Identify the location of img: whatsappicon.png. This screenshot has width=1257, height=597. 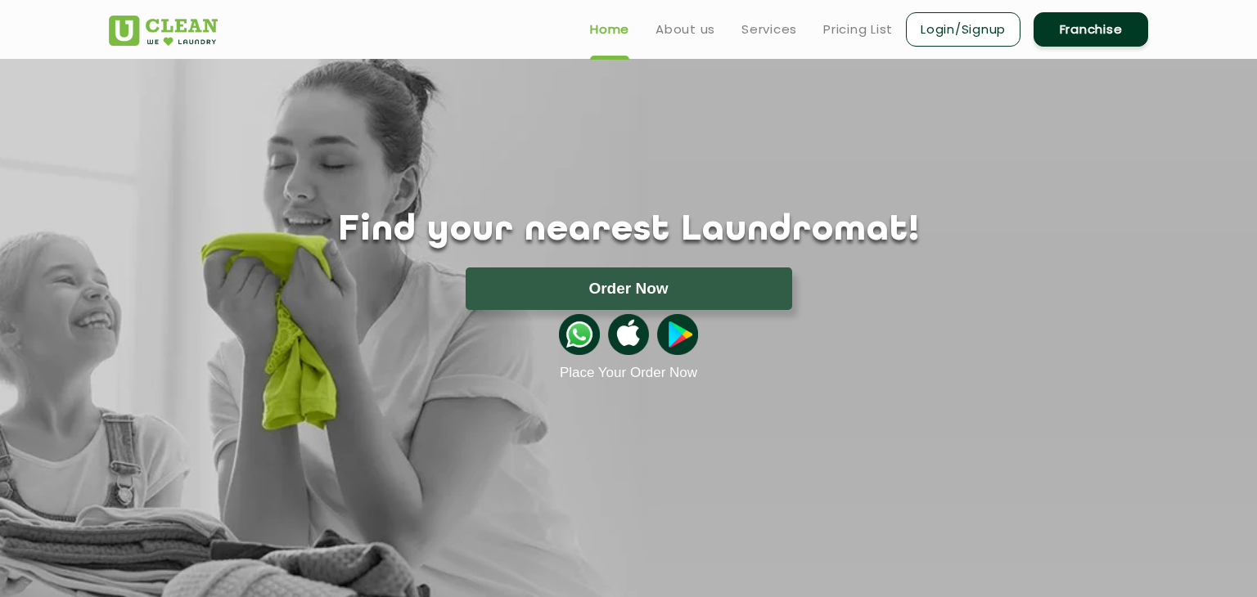
(579, 335).